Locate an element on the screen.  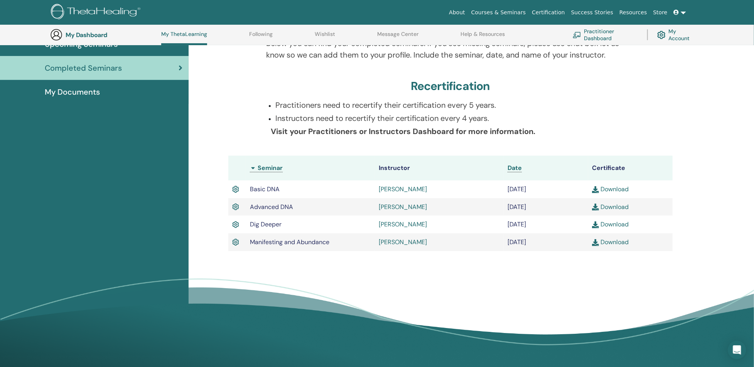
th: Instructor is located at coordinates (440, 168).